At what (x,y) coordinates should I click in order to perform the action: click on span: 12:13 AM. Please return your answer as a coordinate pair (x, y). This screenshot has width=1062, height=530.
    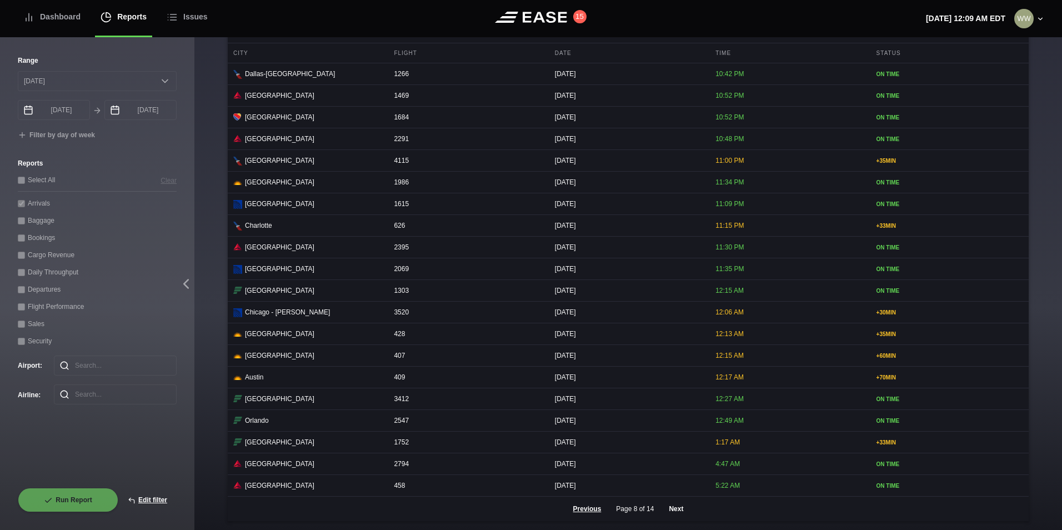
    Looking at the image, I should click on (729, 334).